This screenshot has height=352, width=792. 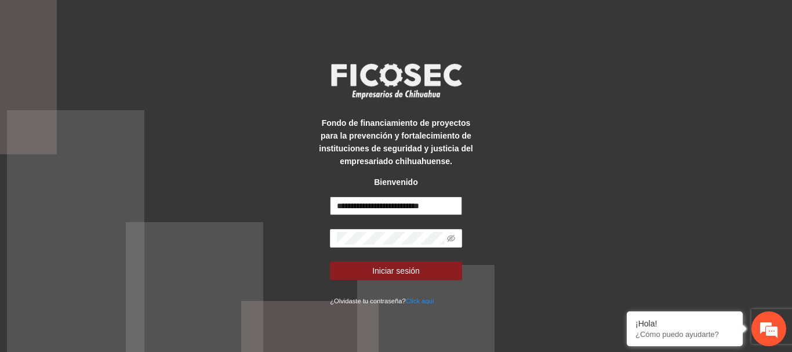 I want to click on span: Estamos en línea., so click(x=114, y=170).